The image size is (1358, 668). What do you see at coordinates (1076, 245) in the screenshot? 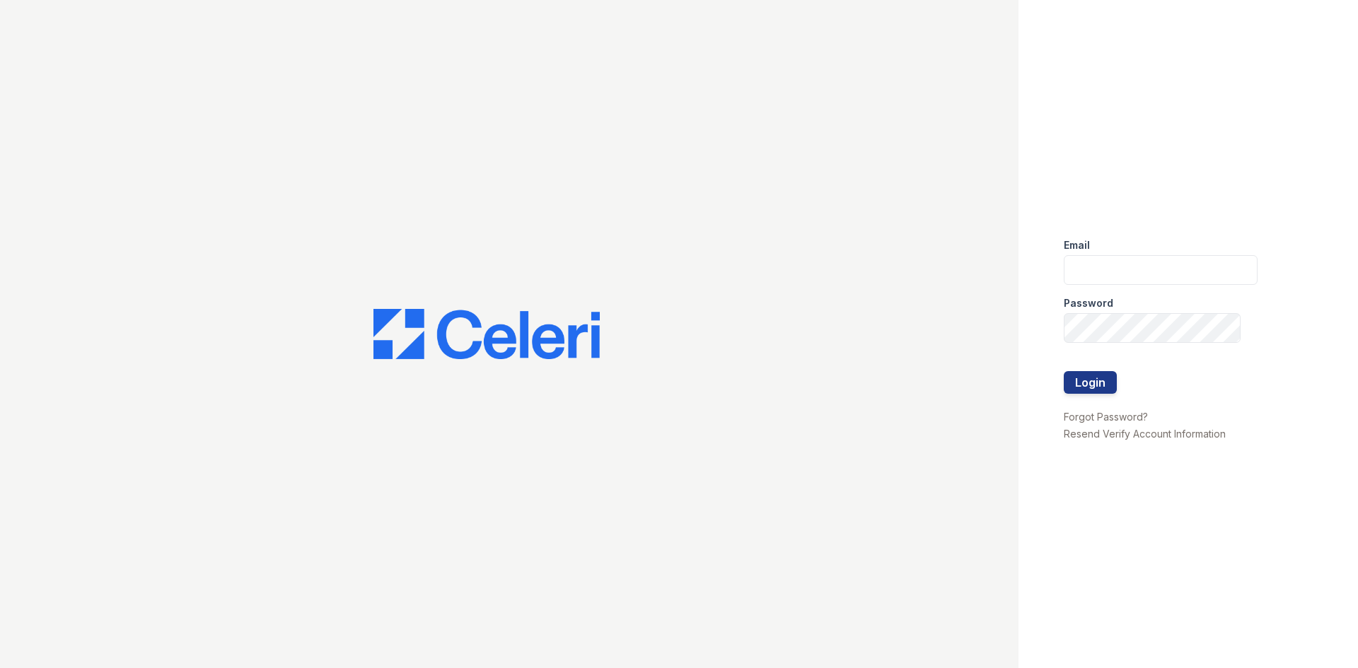
I see `label: Email` at bounding box center [1076, 245].